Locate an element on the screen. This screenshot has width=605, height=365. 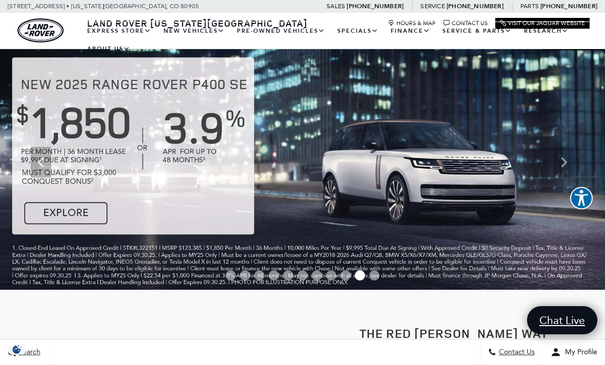
a: Contact Us is located at coordinates (465, 23).